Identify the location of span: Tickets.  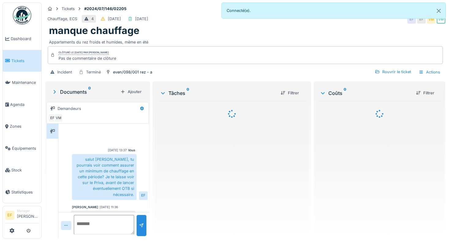
(25, 61).